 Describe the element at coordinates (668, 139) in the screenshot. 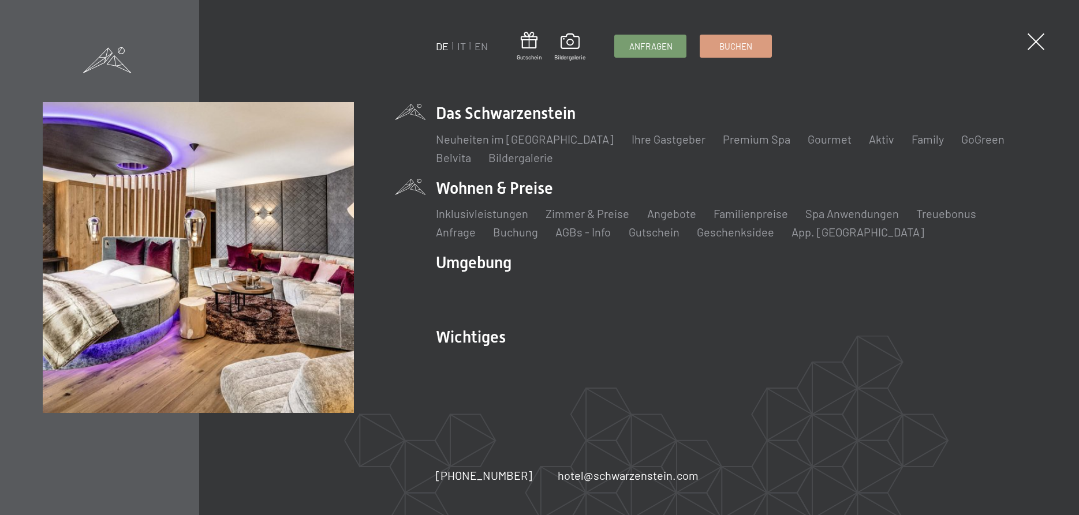

I see `a: Ihre Gastgeber` at that location.